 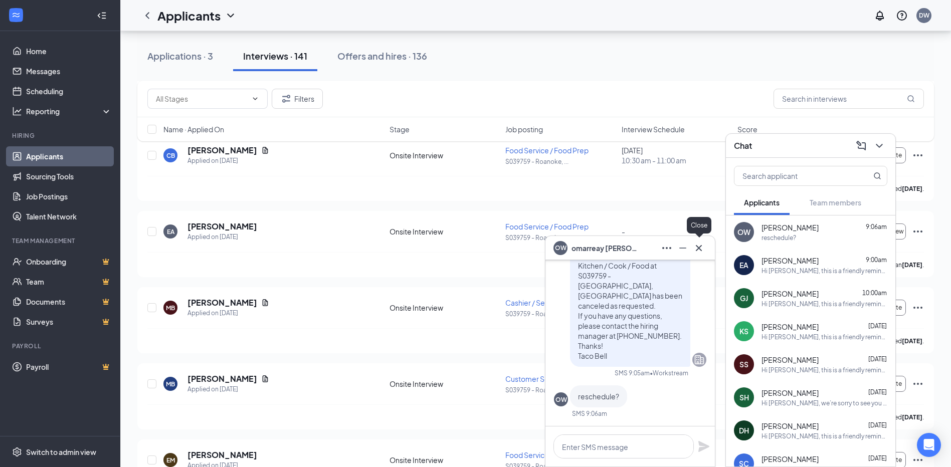 What do you see at coordinates (744, 331) in the screenshot?
I see `div: KS` at bounding box center [744, 331].